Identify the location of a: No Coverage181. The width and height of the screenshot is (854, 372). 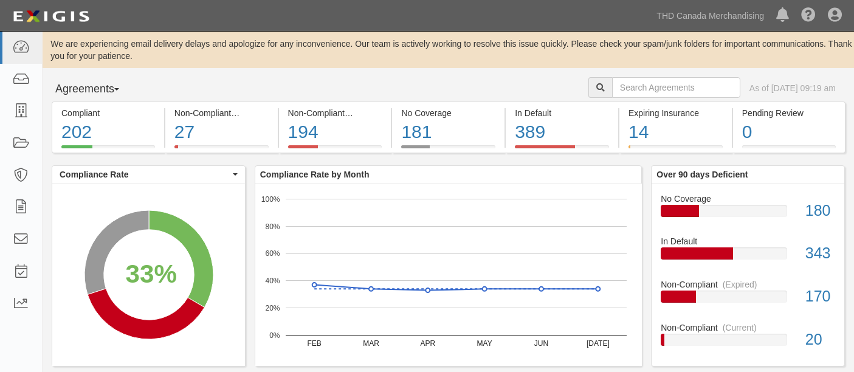
(448, 150).